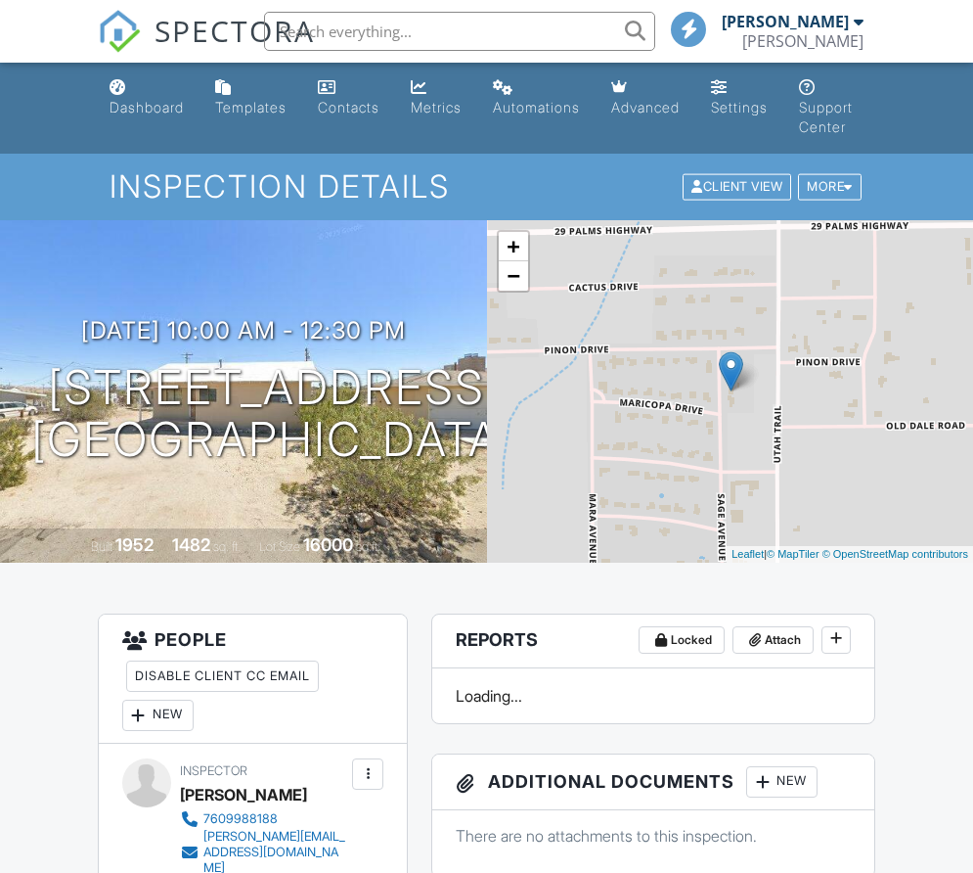 The width and height of the screenshot is (973, 873). Describe the element at coordinates (147, 107) in the screenshot. I see `div: Dashboard` at that location.